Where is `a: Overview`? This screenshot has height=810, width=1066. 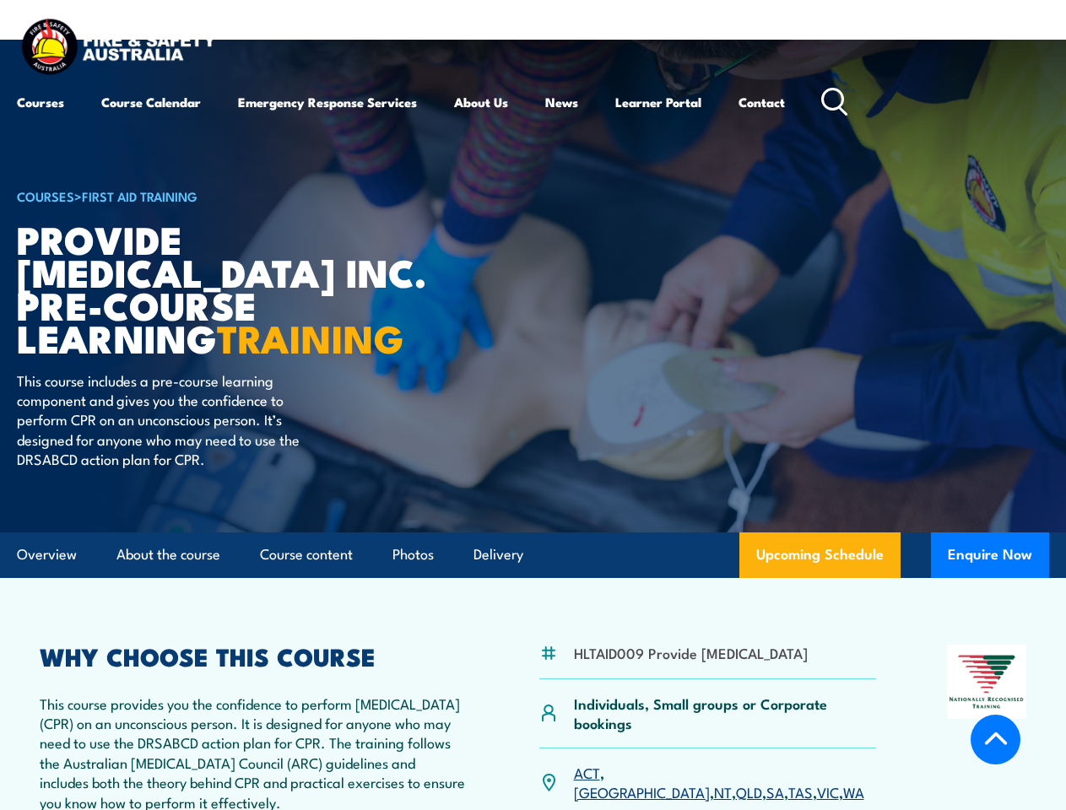 a: Overview is located at coordinates (46, 555).